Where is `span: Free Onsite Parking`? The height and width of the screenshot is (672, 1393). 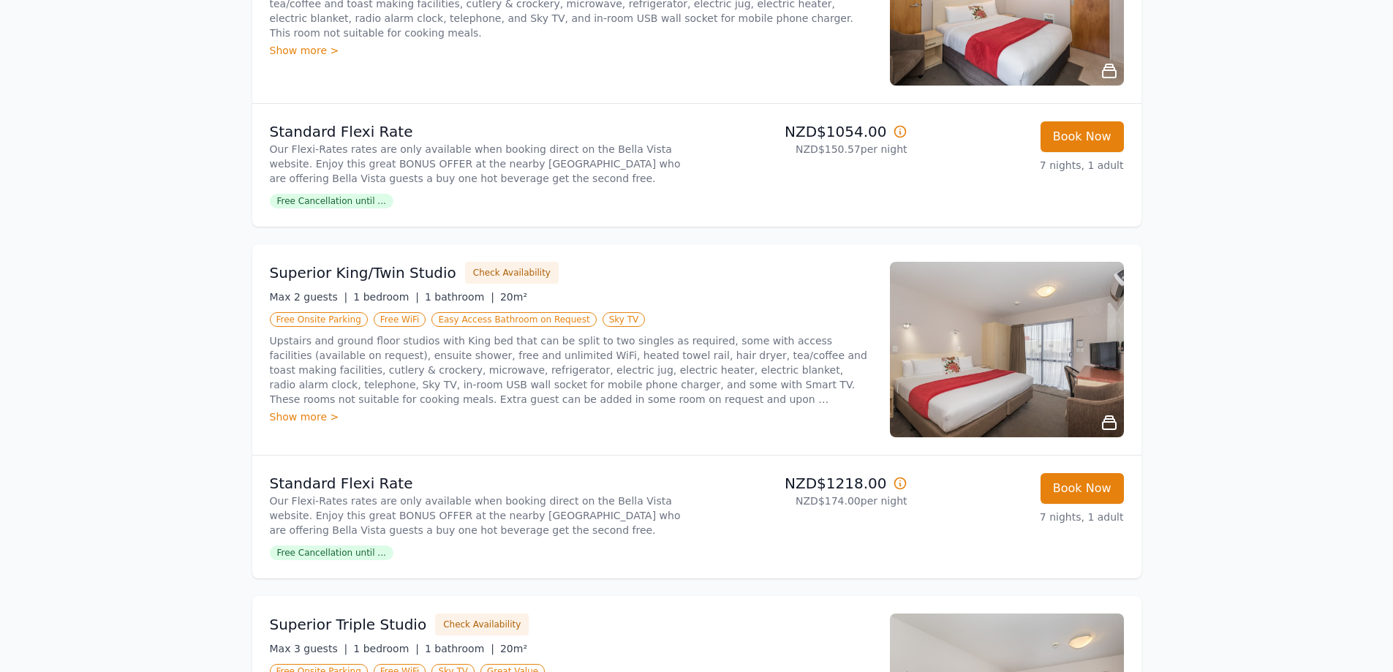 span: Free Onsite Parking is located at coordinates (319, 320).